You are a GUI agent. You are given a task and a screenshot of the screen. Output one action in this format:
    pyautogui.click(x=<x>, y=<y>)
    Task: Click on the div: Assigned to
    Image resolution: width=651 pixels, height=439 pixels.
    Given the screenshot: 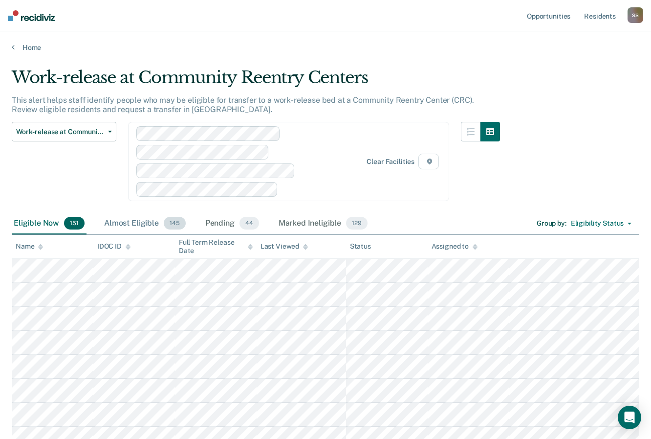 What is the action you would take?
    pyautogui.click(x=455, y=246)
    